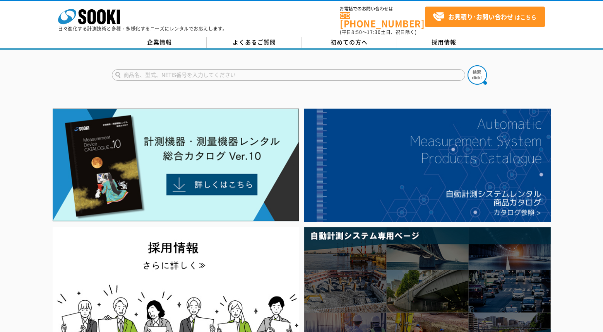 Image resolution: width=603 pixels, height=332 pixels. Describe the element at coordinates (288, 75) in the screenshot. I see `input: 商品名、型式、NETIS番号を入力してください` at that location.